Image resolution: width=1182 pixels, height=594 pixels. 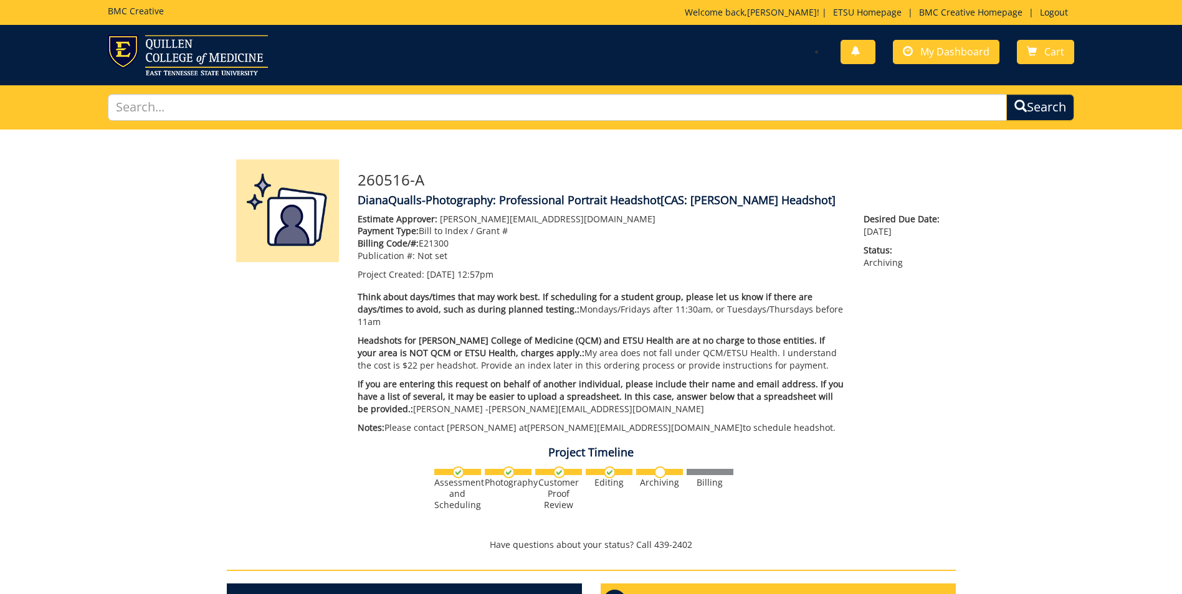 I want to click on span: Cart, so click(x=1054, y=52).